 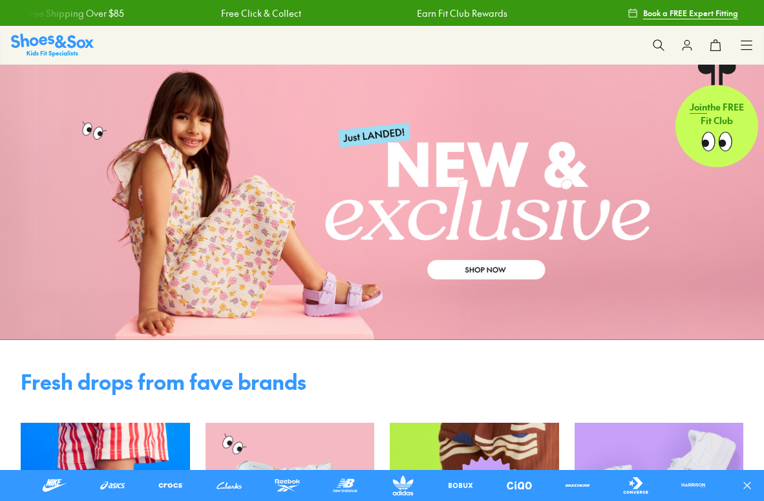 What do you see at coordinates (698, 107) in the screenshot?
I see `span: Join` at bounding box center [698, 107].